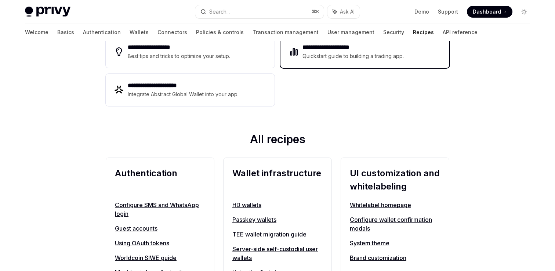  Describe the element at coordinates (277, 234) in the screenshot. I see `a: TEE wallet migration guide` at that location.